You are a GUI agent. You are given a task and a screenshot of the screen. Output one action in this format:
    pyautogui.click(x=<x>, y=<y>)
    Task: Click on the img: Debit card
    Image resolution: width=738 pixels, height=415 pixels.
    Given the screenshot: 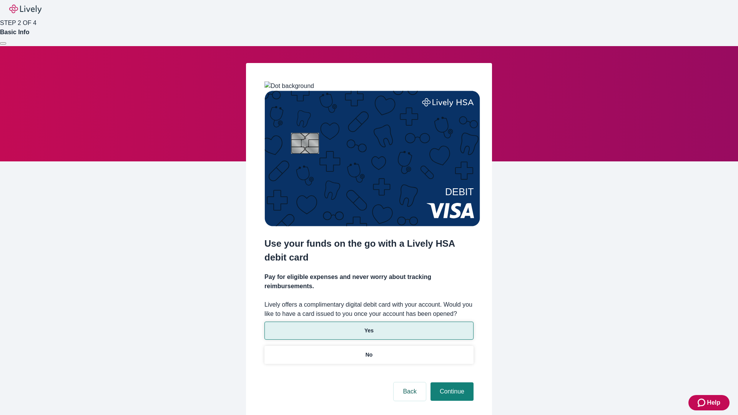 What is the action you would take?
    pyautogui.click(x=372, y=158)
    